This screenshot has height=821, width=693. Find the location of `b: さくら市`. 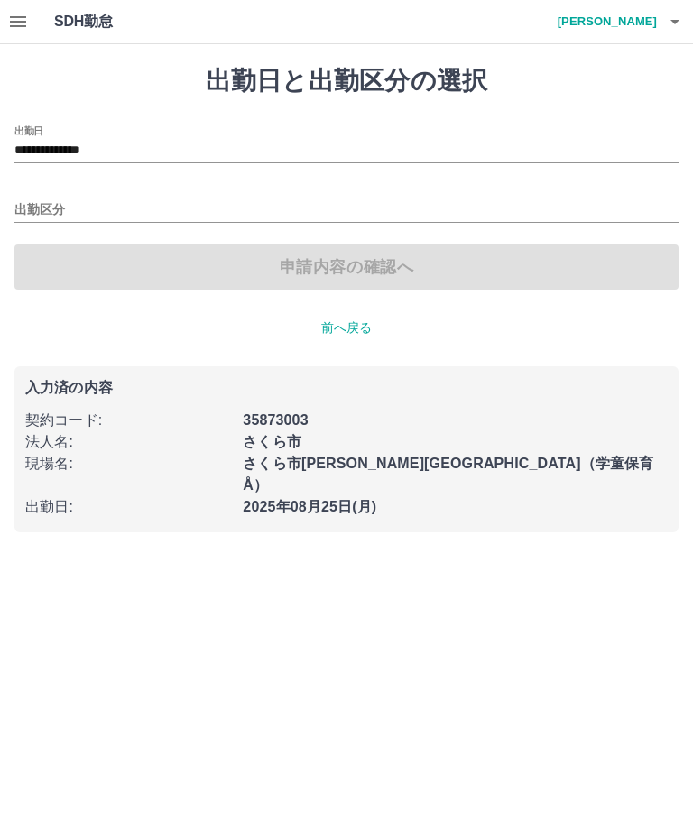

b: さくら市 is located at coordinates (272, 441).